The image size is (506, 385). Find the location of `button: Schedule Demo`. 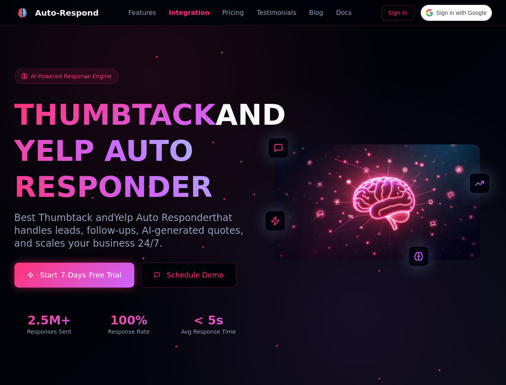

button: Schedule Demo is located at coordinates (189, 275).